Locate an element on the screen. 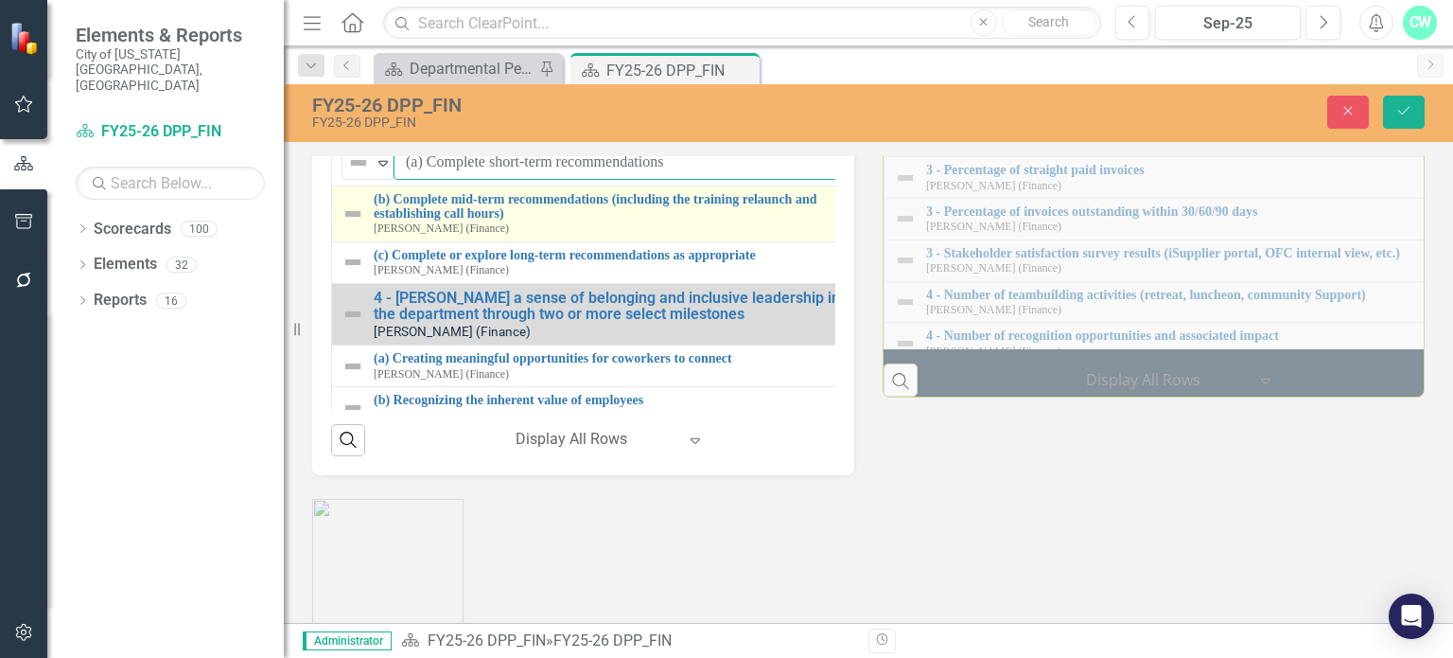 Image resolution: width=1453 pixels, height=658 pixels. button: Sep-25 is located at coordinates (1228, 23).